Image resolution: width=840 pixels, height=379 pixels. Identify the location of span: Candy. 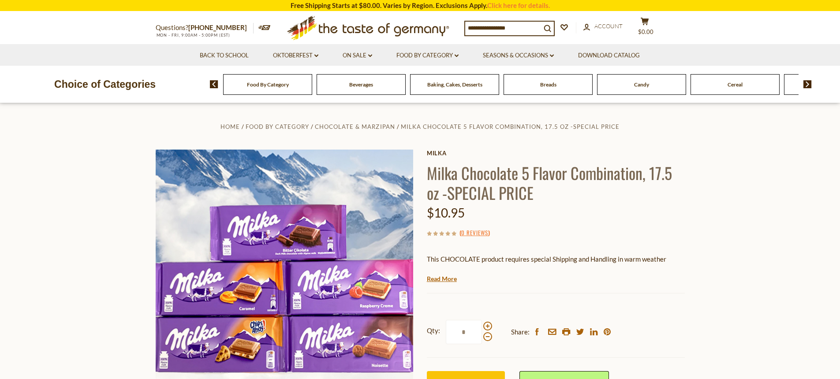
(642, 84).